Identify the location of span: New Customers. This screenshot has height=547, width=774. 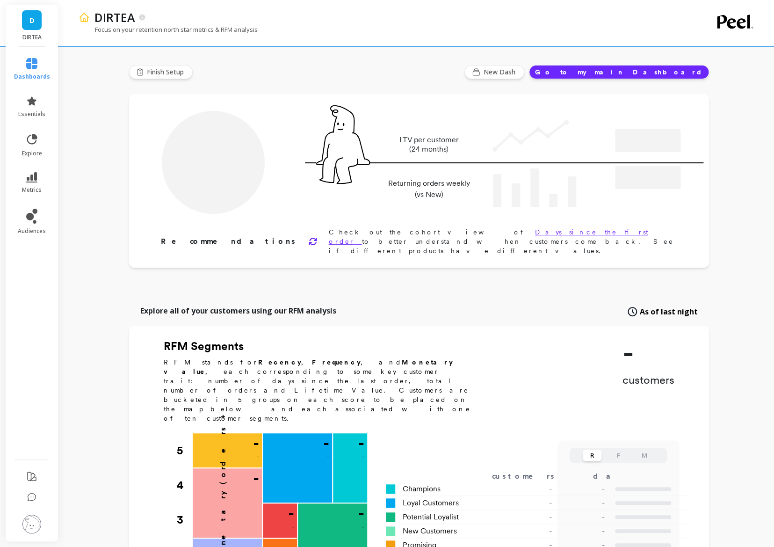
(430, 531).